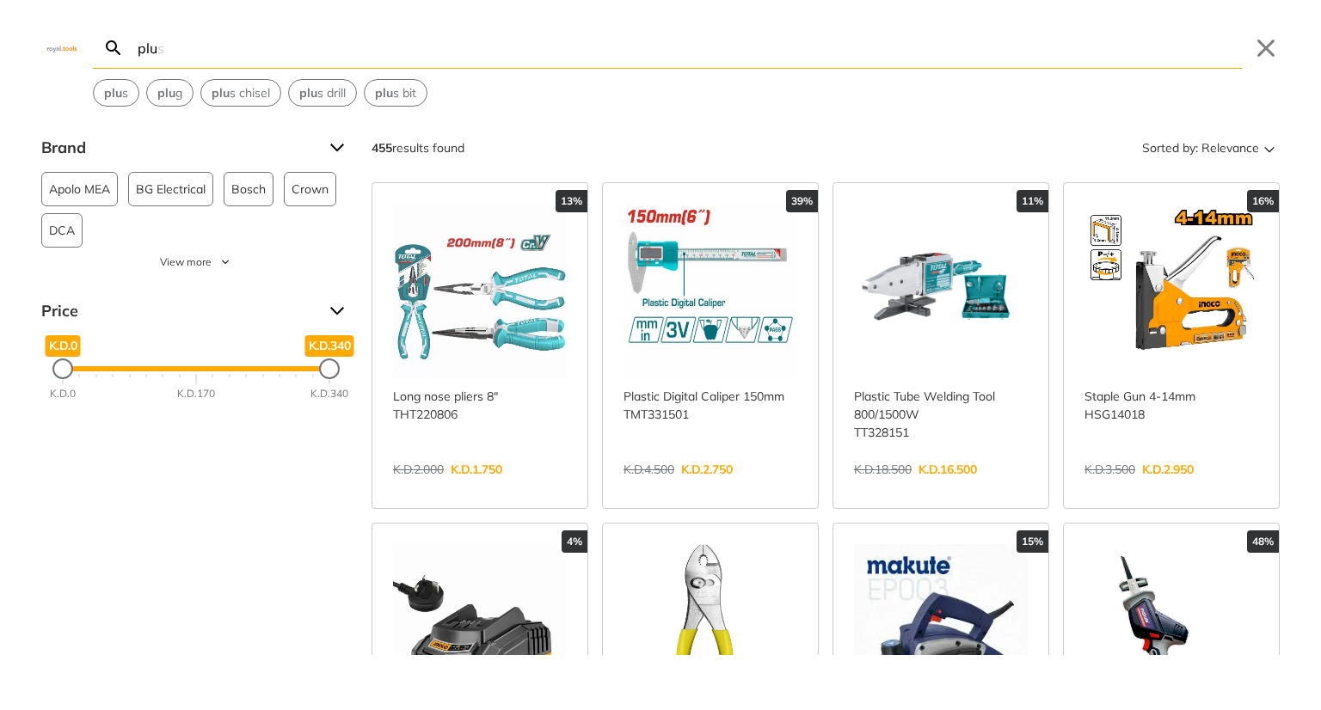 Image resolution: width=1321 pixels, height=710 pixels. What do you see at coordinates (395, 93) in the screenshot?
I see `button: Select suggestion: plus bit` at bounding box center [395, 93].